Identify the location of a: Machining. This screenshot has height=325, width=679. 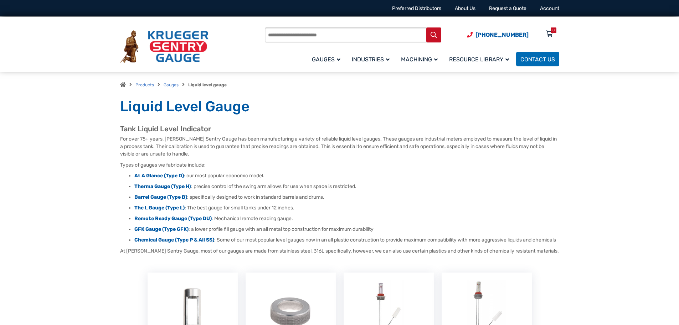
(421, 59).